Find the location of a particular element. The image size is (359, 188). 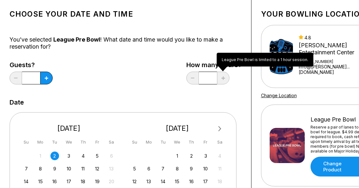

div: Choose Tuesday, September 16th, 2025 is located at coordinates (55, 181).